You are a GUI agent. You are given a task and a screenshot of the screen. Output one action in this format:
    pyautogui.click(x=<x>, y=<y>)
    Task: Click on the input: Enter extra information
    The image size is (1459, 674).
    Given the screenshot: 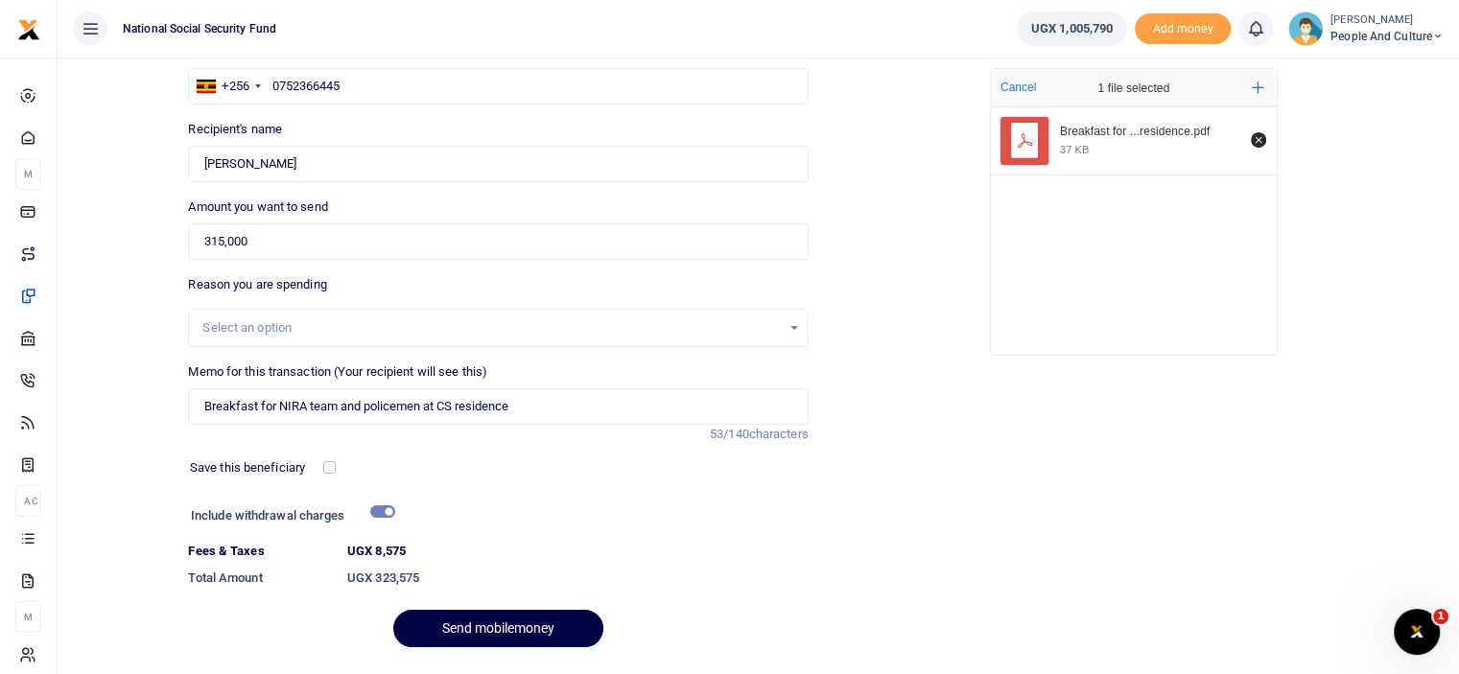 What is the action you would take?
    pyautogui.click(x=498, y=407)
    